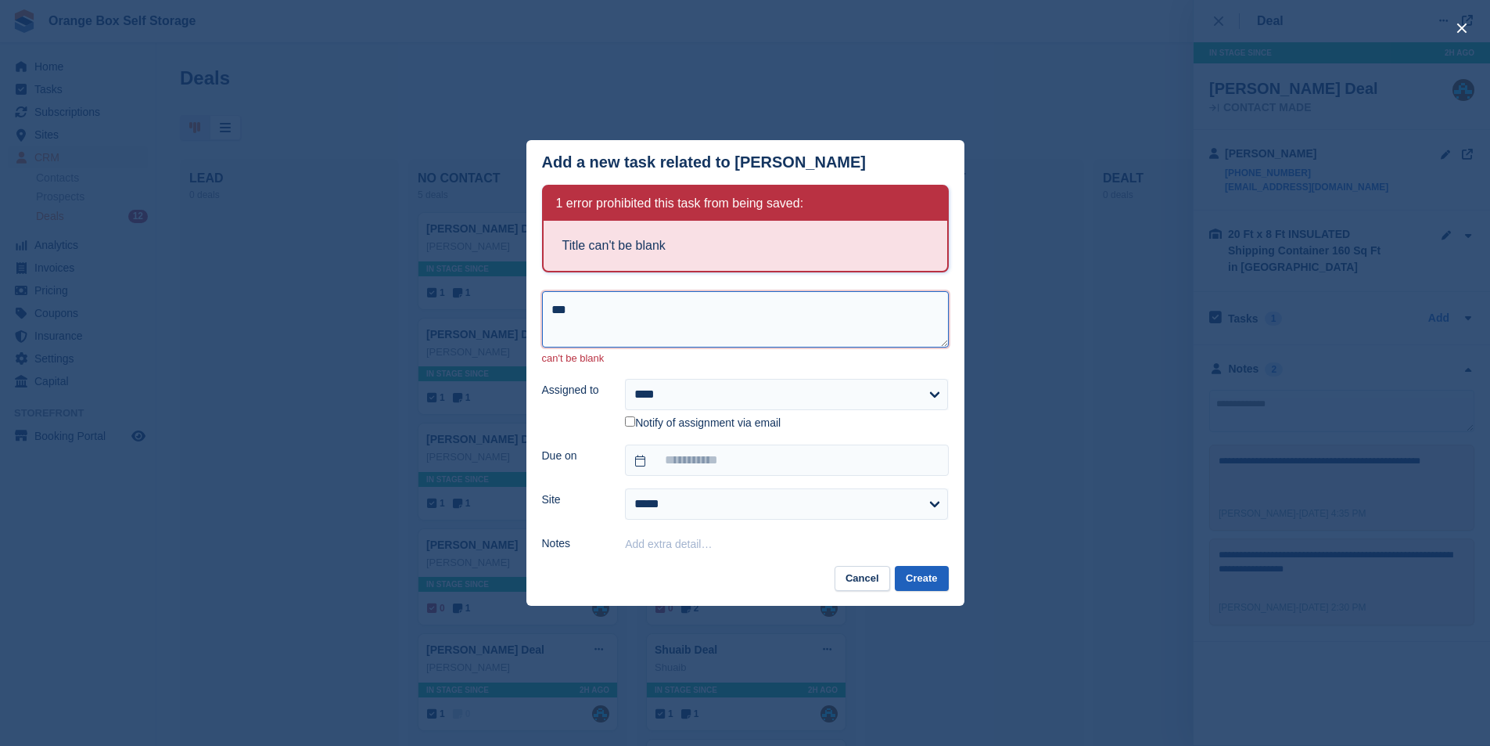 The width and height of the screenshot is (1490, 746). Describe the element at coordinates (746, 358) in the screenshot. I see `p: can't be blank` at that location.